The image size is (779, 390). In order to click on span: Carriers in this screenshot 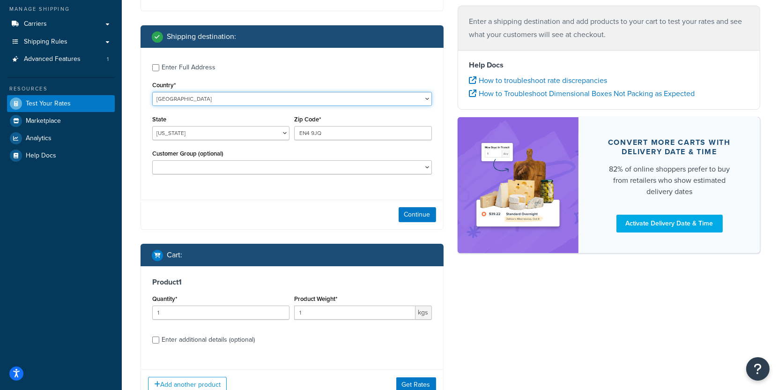, I will do `click(35, 24)`.